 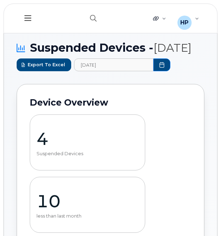 I want to click on p: Suspended Devices, so click(x=88, y=154).